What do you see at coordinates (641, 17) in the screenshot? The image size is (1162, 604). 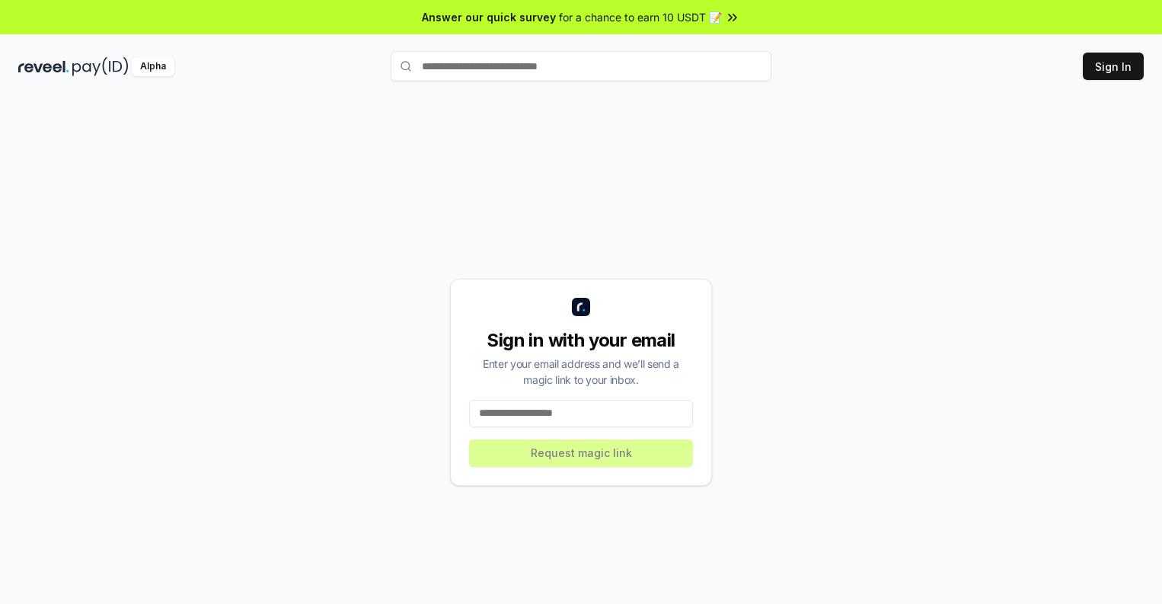 I see `span: for a chance to earn 10 USDT 📝` at bounding box center [641, 17].